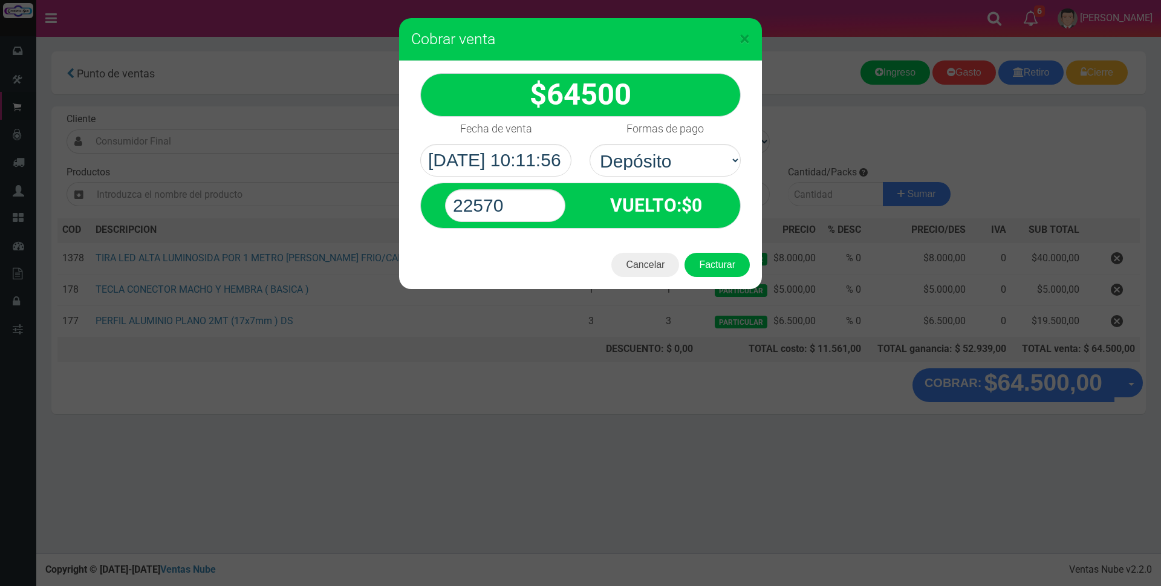  What do you see at coordinates (717, 265) in the screenshot?
I see `button: Facturar` at bounding box center [717, 265].